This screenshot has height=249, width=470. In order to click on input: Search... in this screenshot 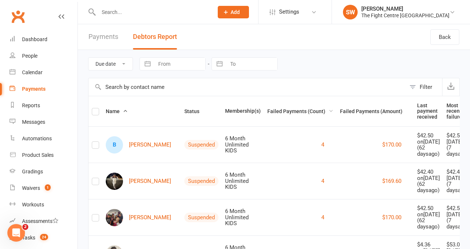, I will do `click(152, 12)`.